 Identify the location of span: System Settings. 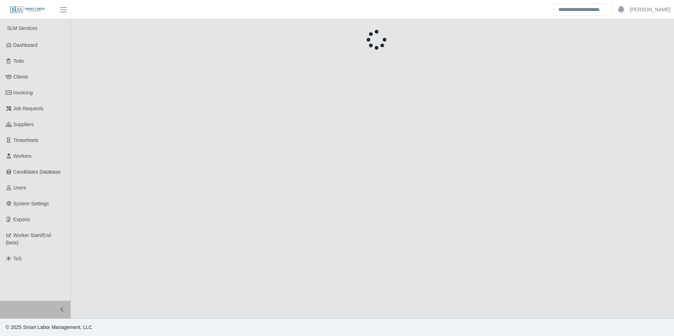
(31, 204).